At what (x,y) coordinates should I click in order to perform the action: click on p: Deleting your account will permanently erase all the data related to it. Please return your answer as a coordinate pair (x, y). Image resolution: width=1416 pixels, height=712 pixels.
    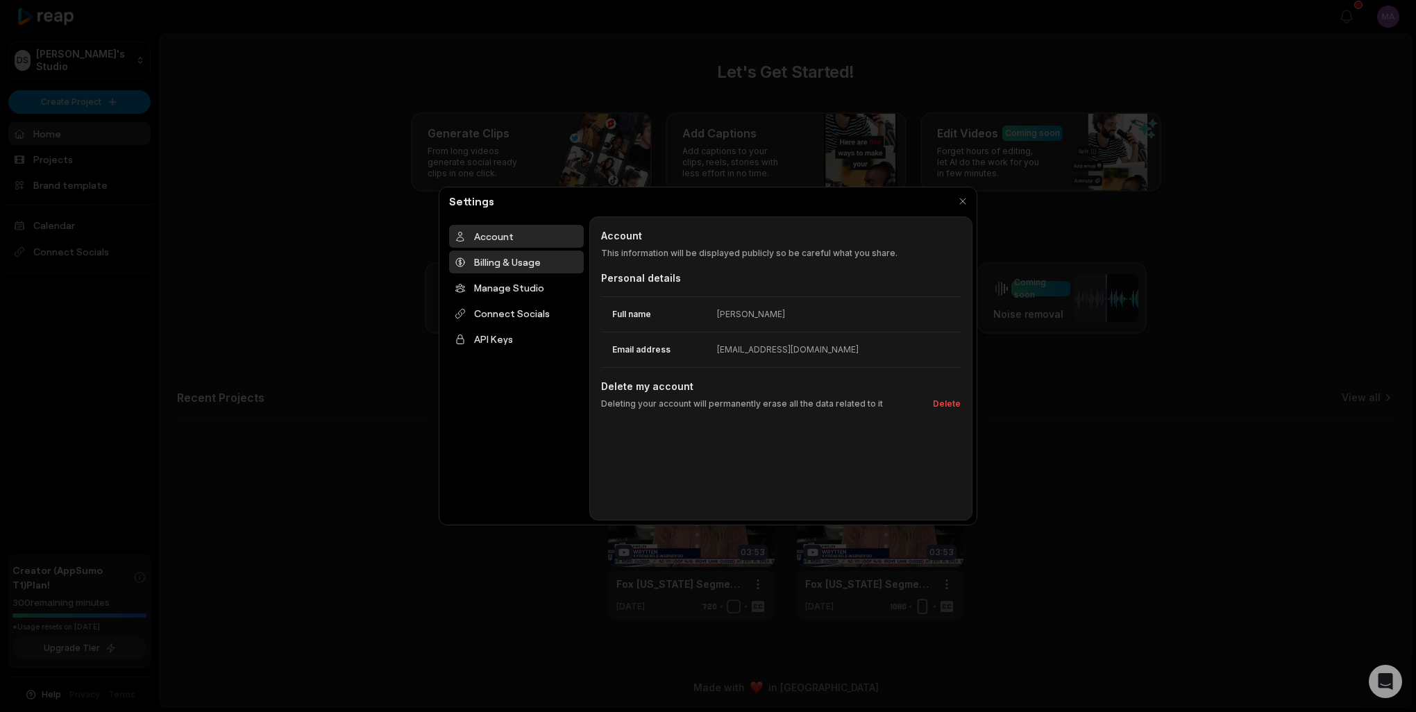
    Looking at the image, I should click on (742, 404).